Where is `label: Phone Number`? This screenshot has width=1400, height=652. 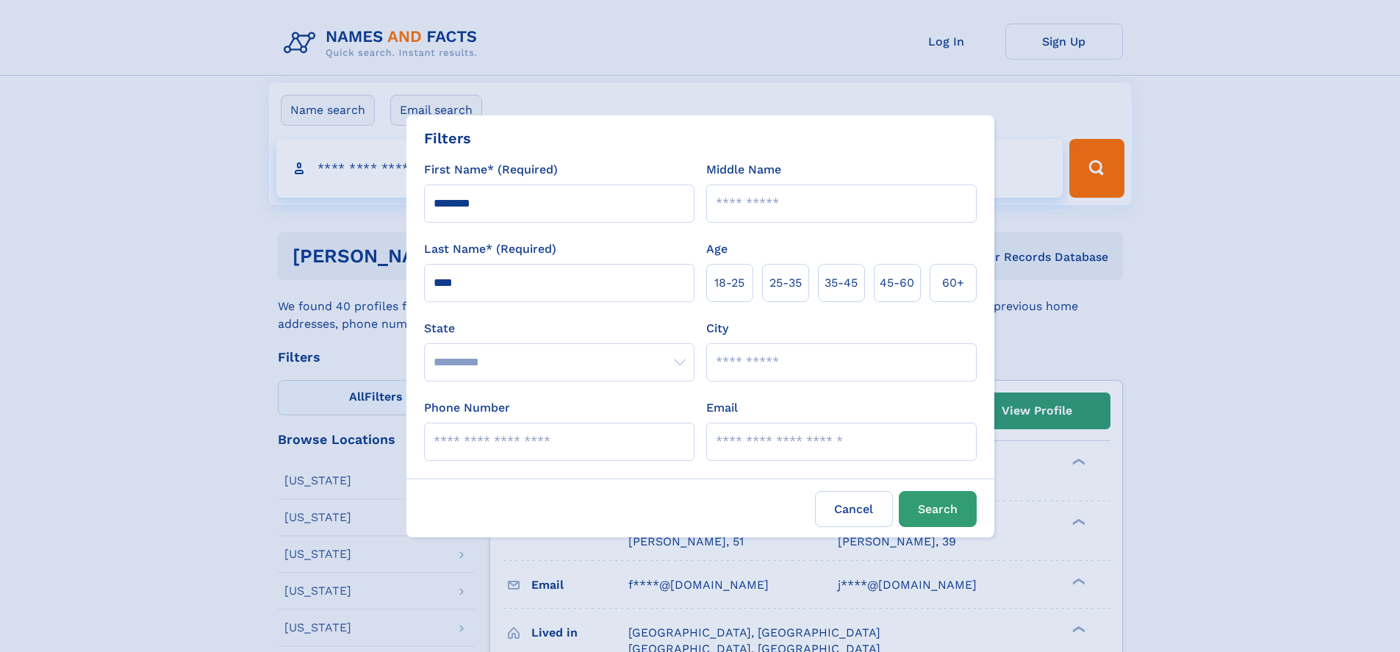
label: Phone Number is located at coordinates (467, 408).